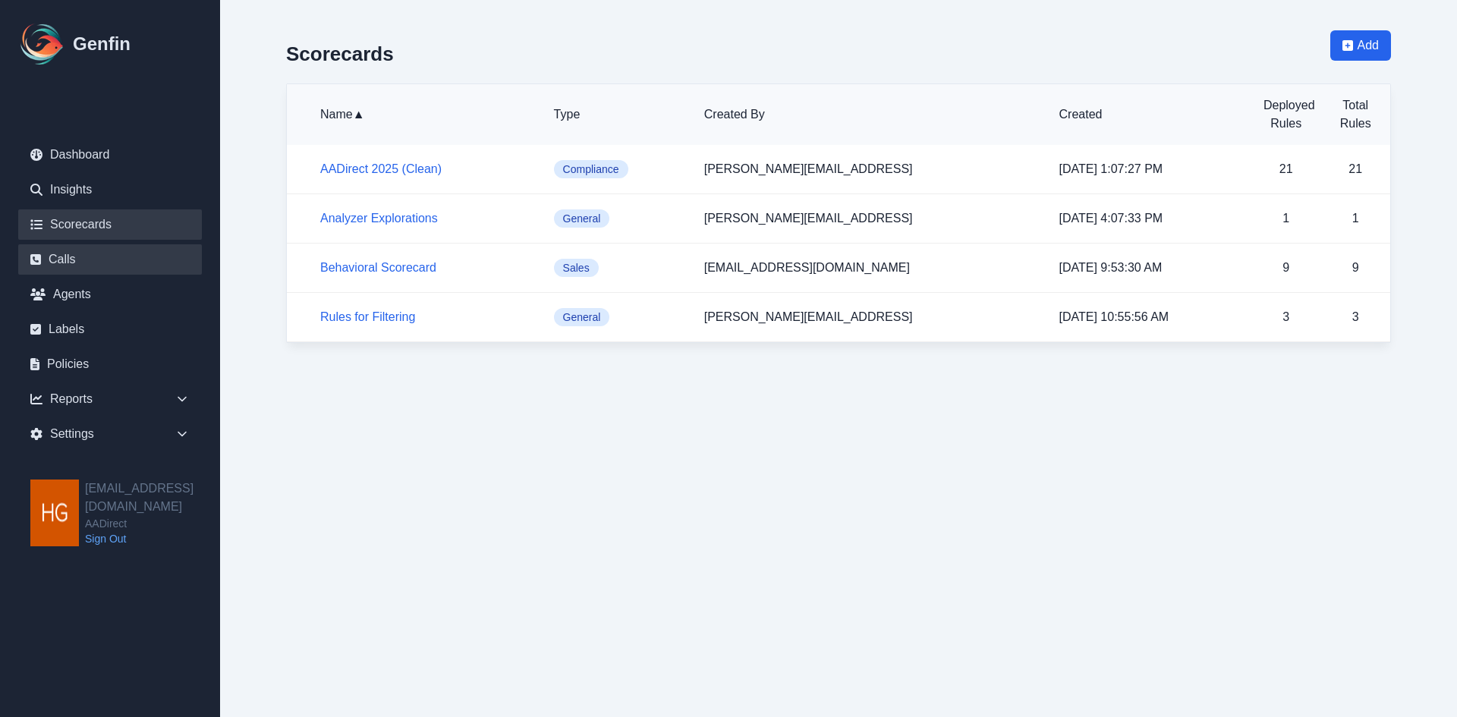  What do you see at coordinates (110, 364) in the screenshot?
I see `a: Policies` at bounding box center [110, 364].